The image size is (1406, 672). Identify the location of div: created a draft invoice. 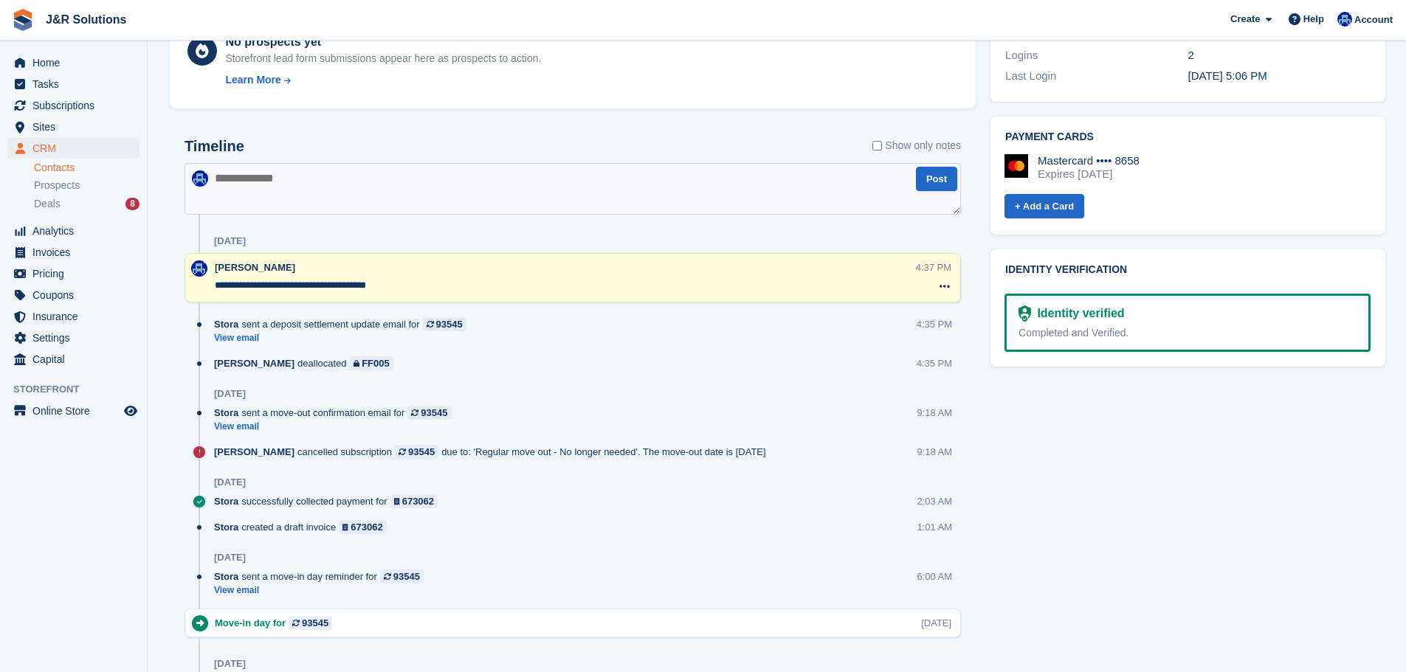
(304, 527).